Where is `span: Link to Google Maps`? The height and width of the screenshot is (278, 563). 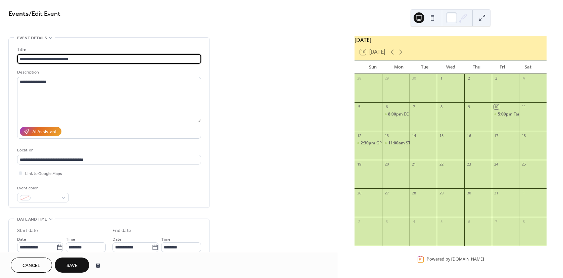
span: Link to Google Maps is located at coordinates (44, 174).